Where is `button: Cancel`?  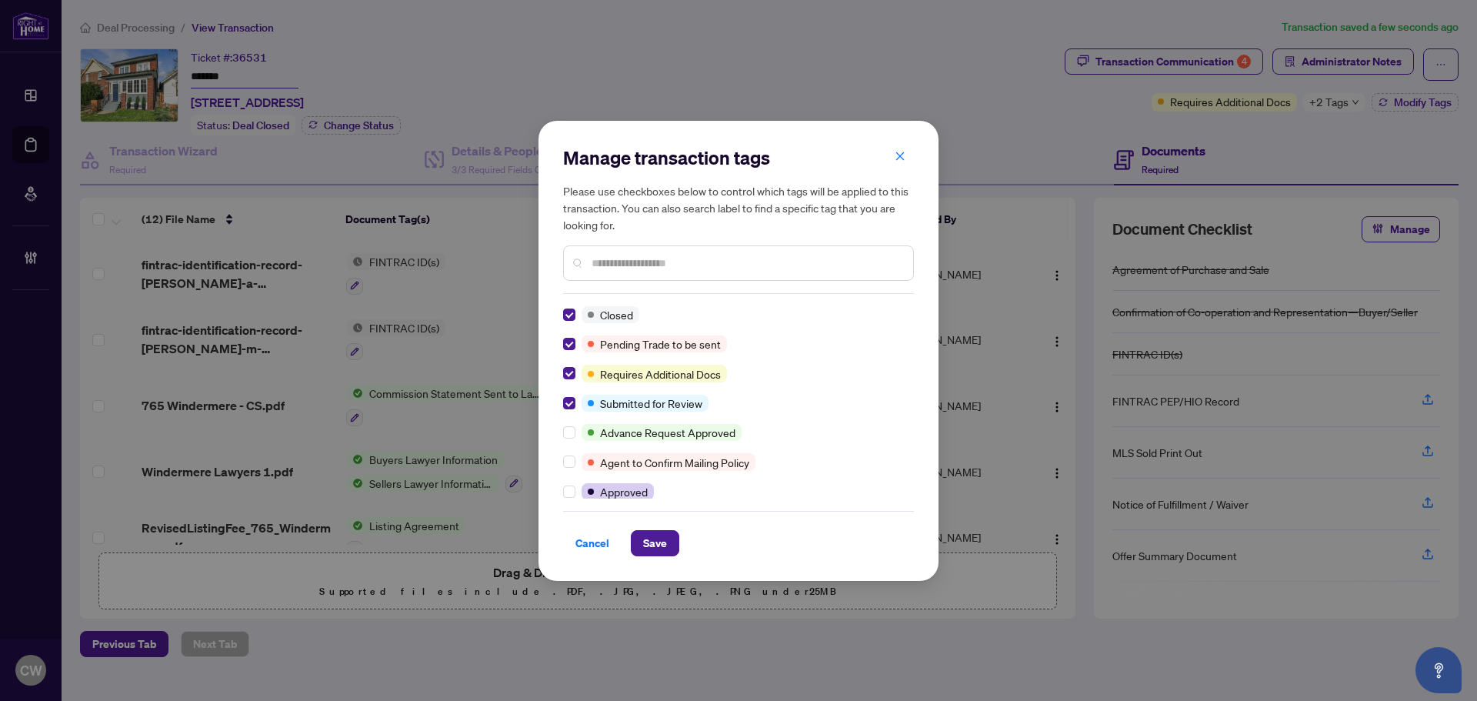
button: Cancel is located at coordinates (592, 543).